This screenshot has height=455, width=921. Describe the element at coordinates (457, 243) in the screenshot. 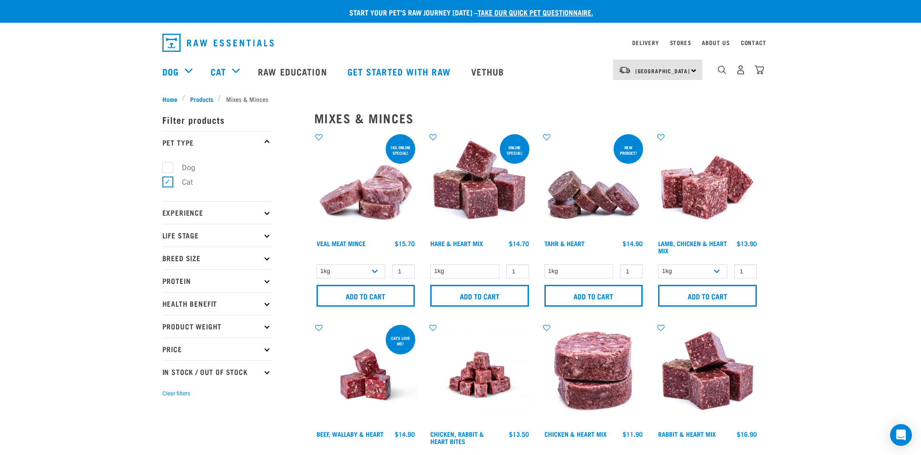

I see `a: Hare & Heart Mix` at that location.